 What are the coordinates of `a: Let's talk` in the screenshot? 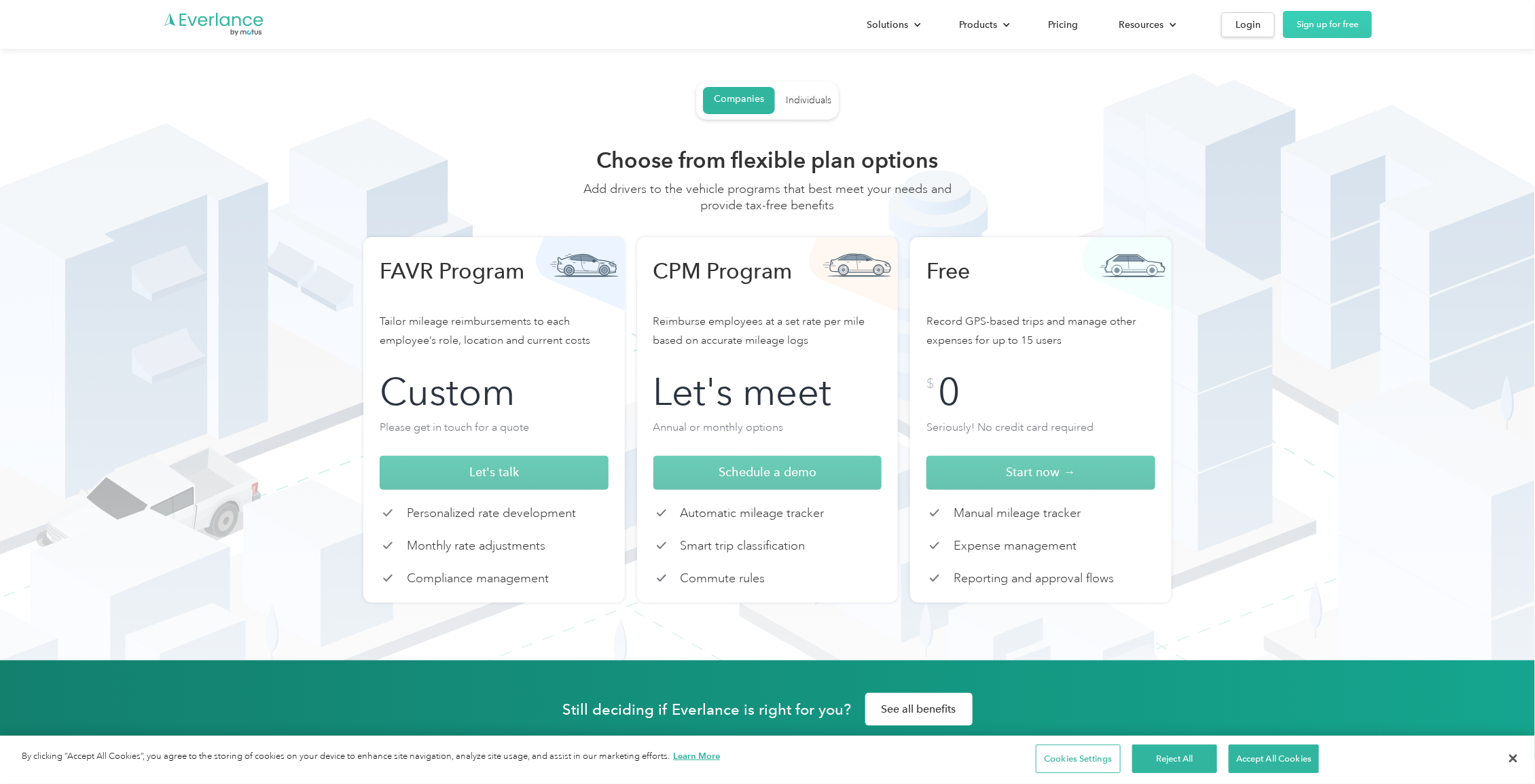 It's located at (494, 473).